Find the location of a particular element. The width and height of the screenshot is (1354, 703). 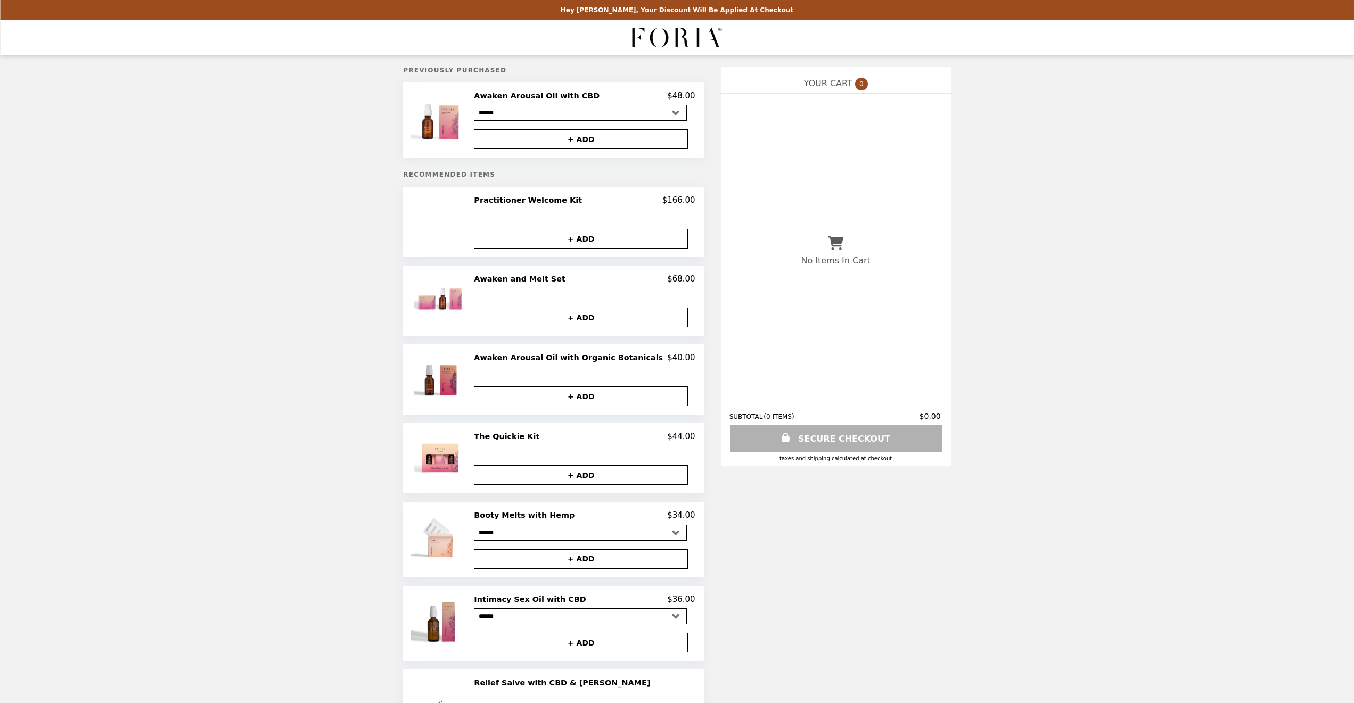

img: Brand Logo is located at coordinates (677, 37).